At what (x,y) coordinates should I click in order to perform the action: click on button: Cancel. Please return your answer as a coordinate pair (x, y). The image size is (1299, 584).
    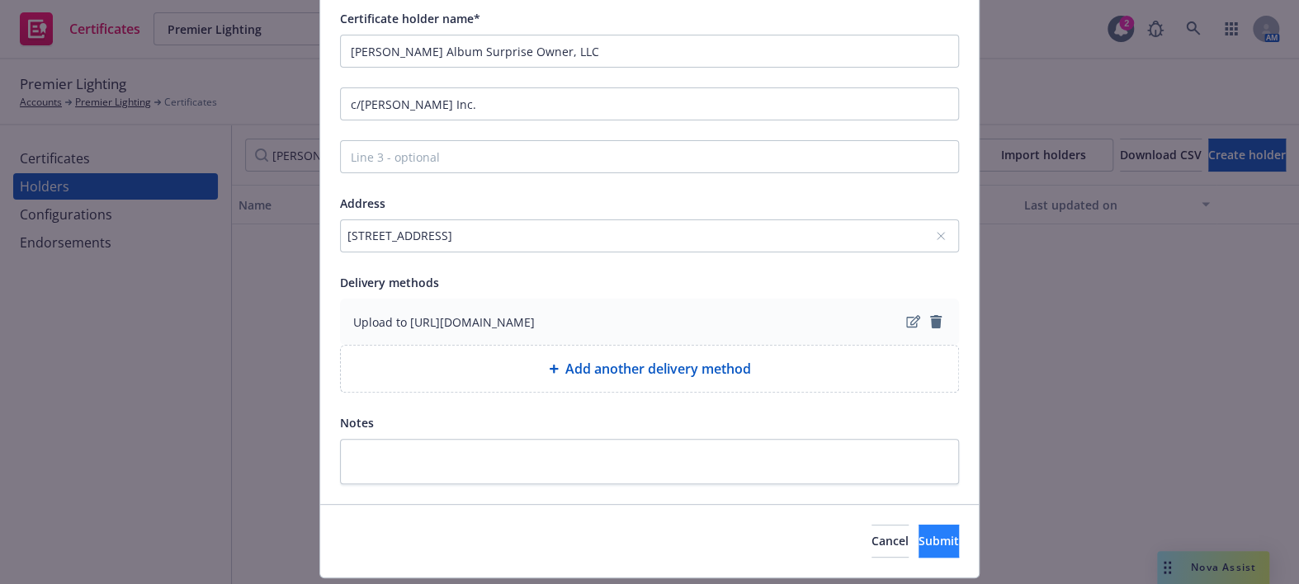
    Looking at the image, I should click on (889, 541).